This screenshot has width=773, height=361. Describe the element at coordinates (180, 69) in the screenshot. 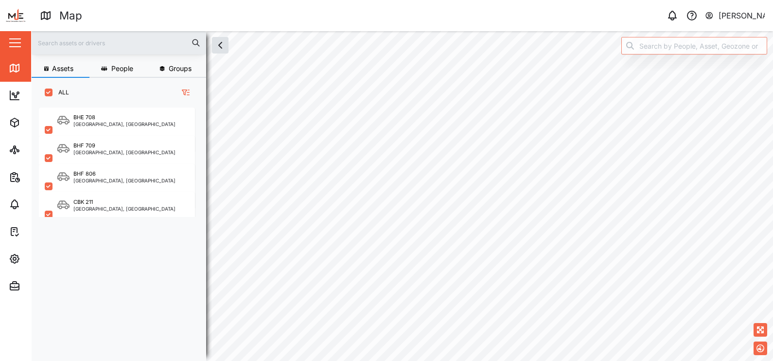

I see `span: Groups` at that location.